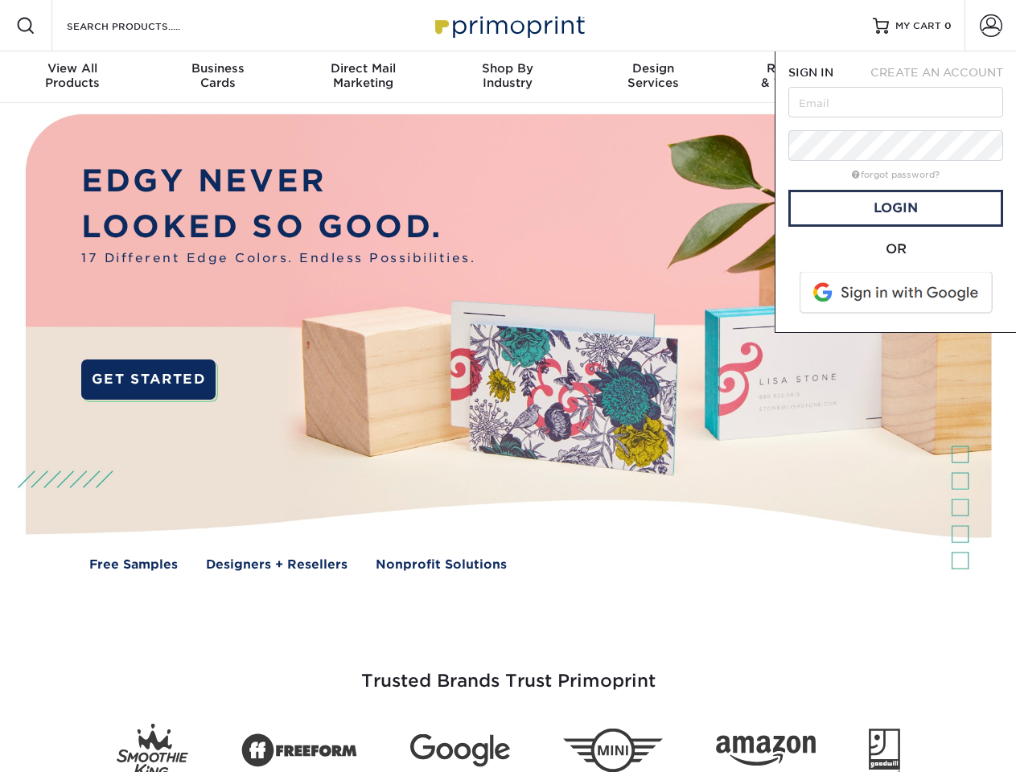 The width and height of the screenshot is (1016, 772). Describe the element at coordinates (653, 77) in the screenshot. I see `a: DesignServices` at that location.